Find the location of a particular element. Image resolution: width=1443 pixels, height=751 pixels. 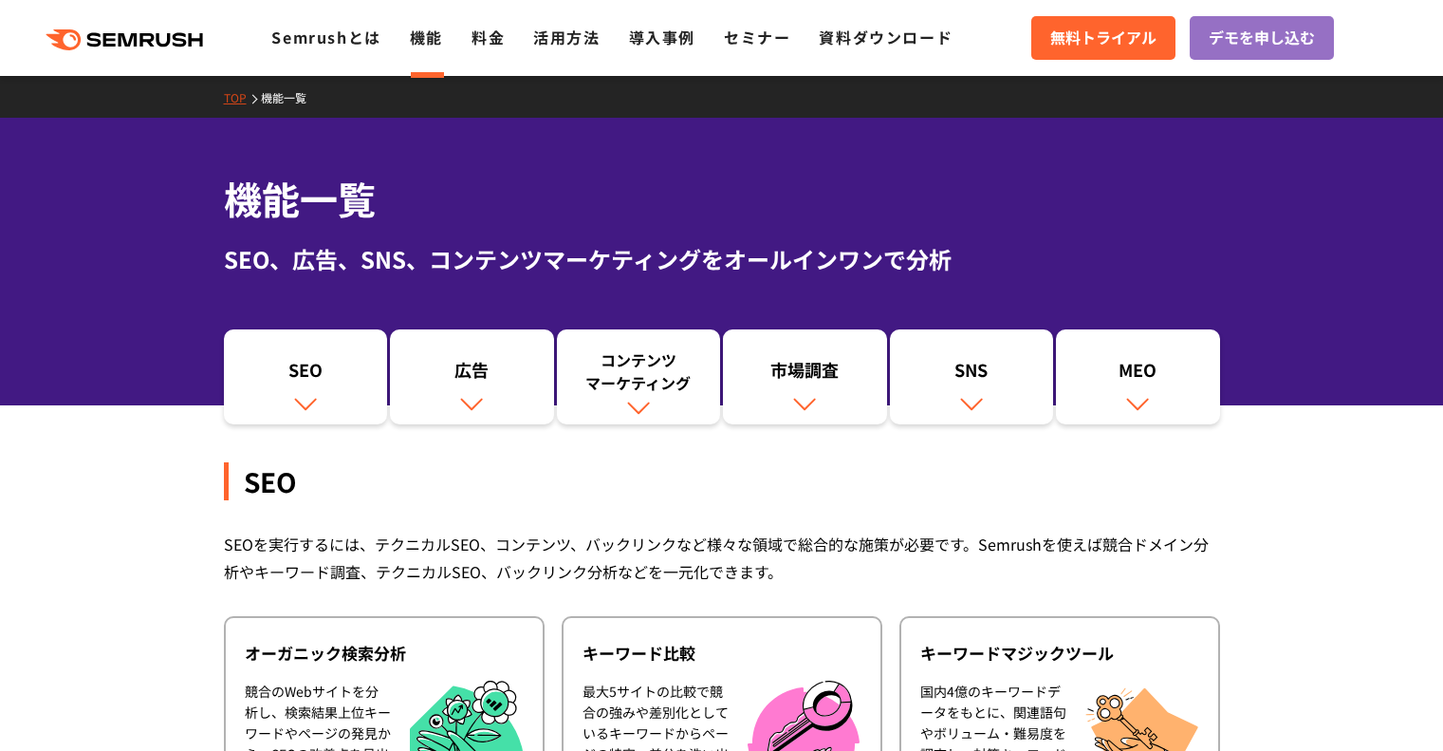

a: TOP is located at coordinates (242, 97).